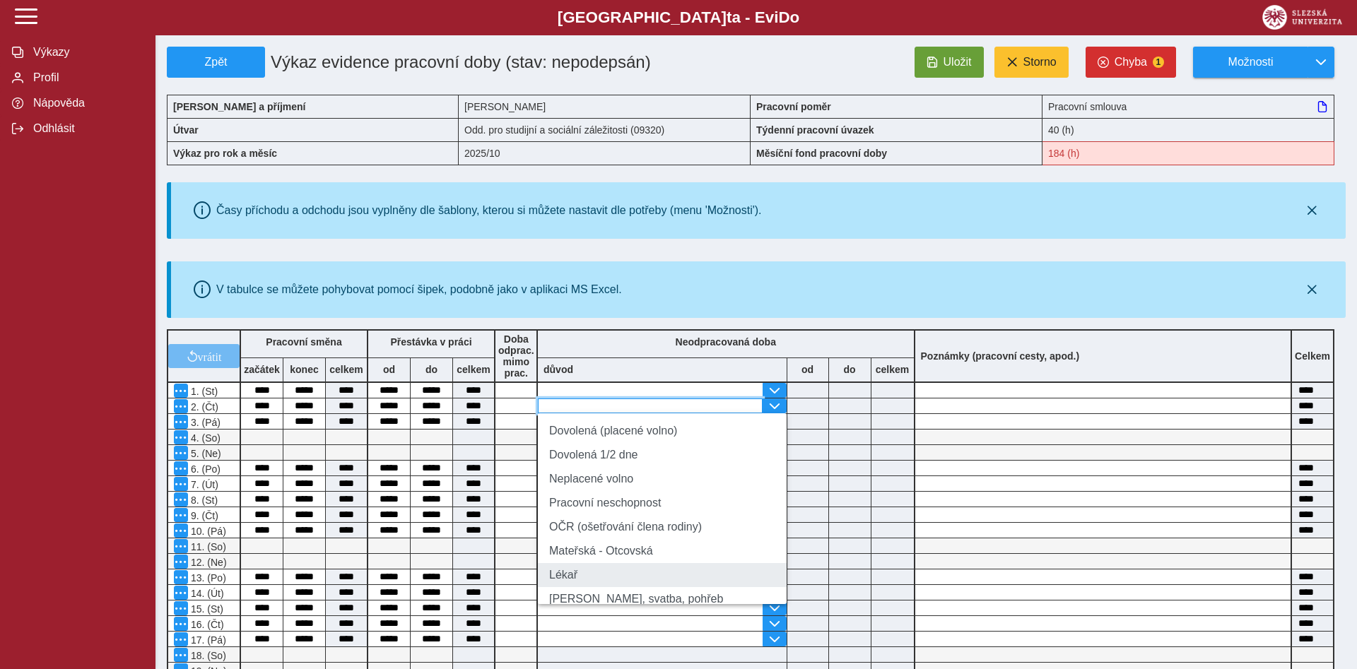 This screenshot has height=669, width=1357. What do you see at coordinates (431, 342) in the screenshot?
I see `b: Přestávka v práci` at bounding box center [431, 342].